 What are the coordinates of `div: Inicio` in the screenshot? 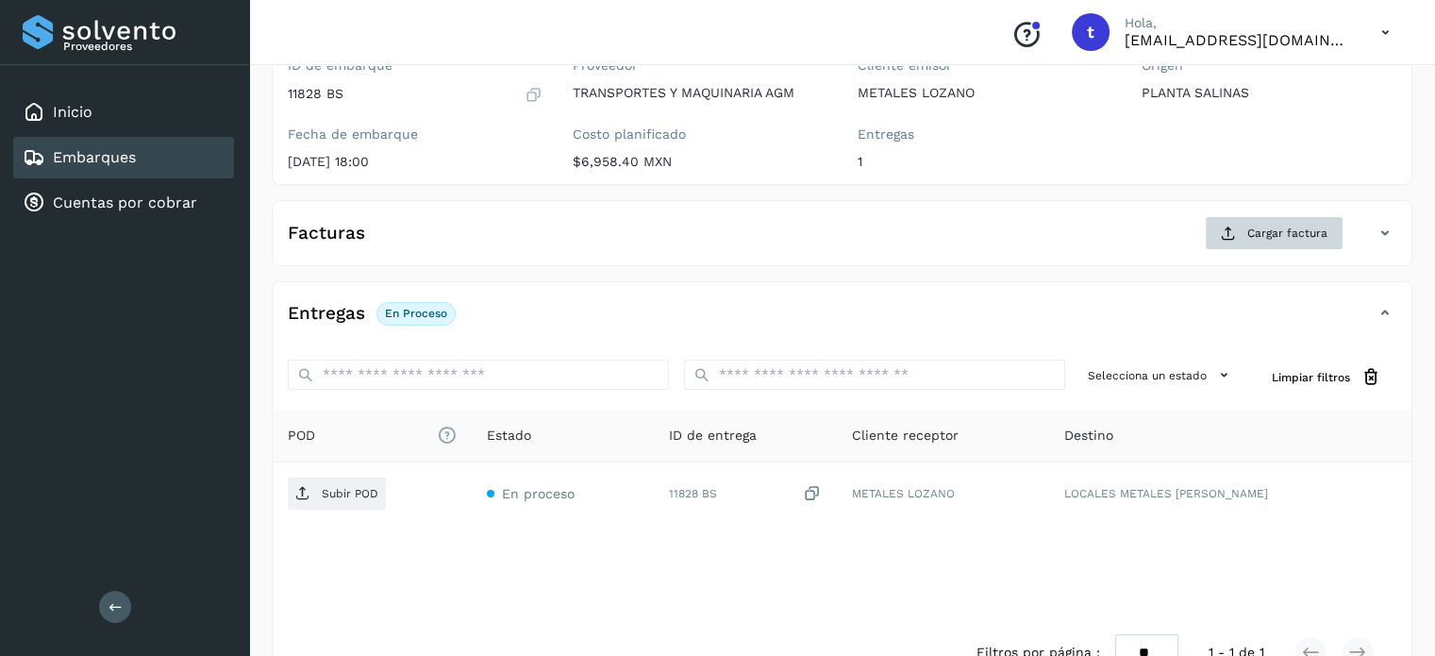 It's located at (124, 112).